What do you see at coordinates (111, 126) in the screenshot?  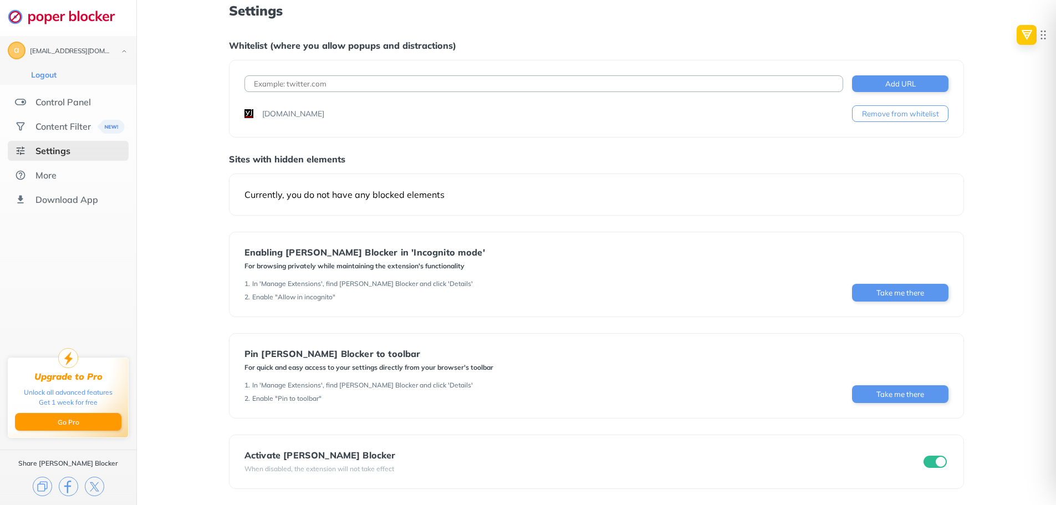 I see `img: menuBanner.svg` at bounding box center [111, 126].